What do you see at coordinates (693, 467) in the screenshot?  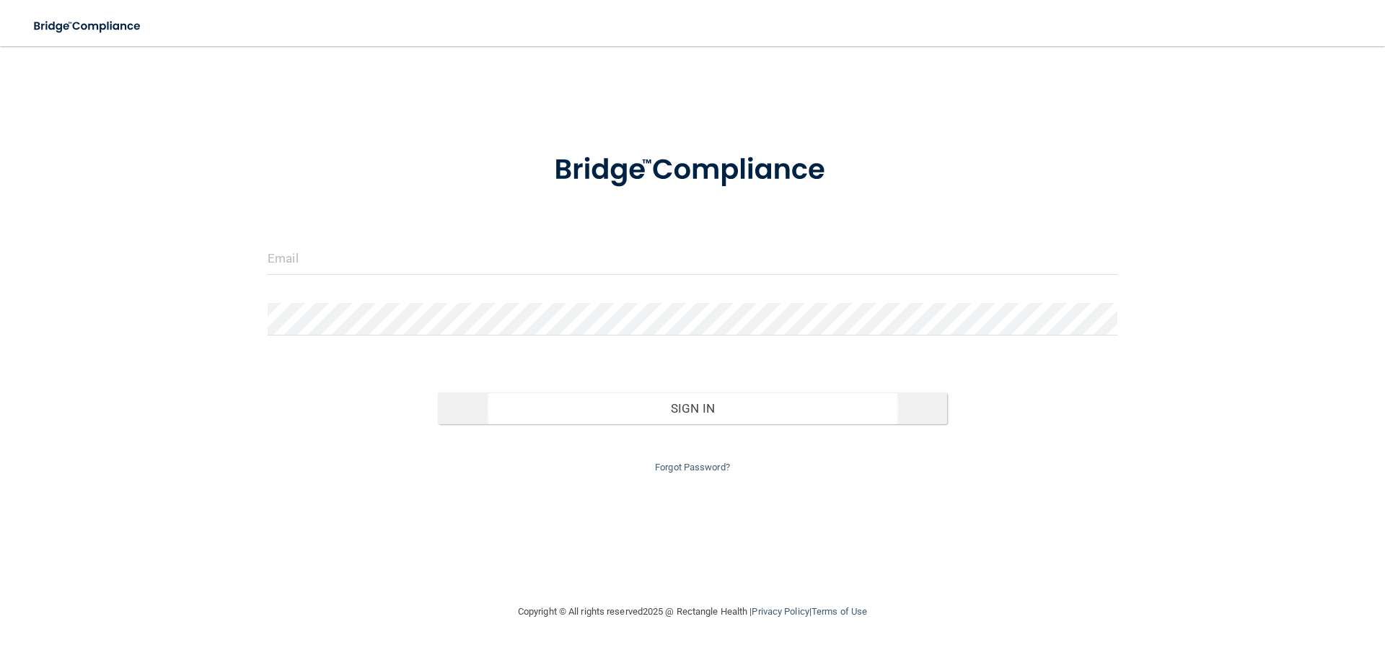 I see `a: Forgot Password?` at bounding box center [693, 467].